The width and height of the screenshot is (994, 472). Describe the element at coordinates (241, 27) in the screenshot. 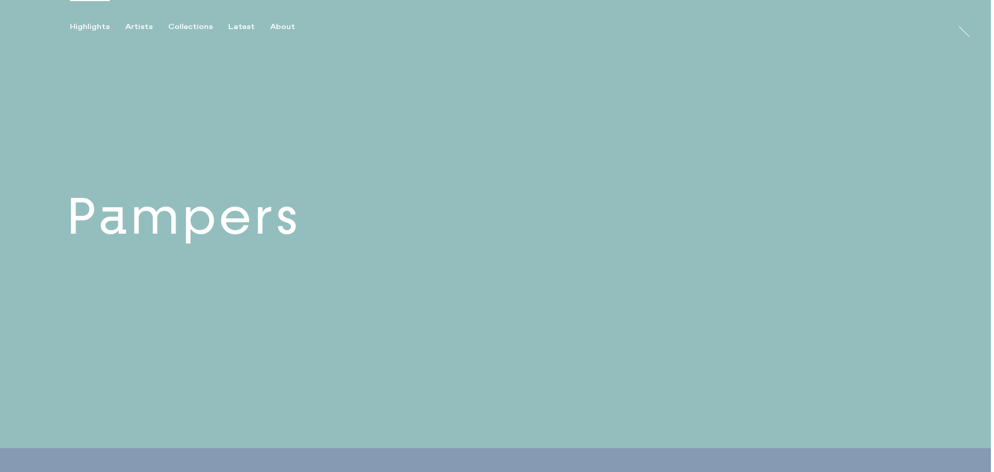

I see `div: Latest` at that location.